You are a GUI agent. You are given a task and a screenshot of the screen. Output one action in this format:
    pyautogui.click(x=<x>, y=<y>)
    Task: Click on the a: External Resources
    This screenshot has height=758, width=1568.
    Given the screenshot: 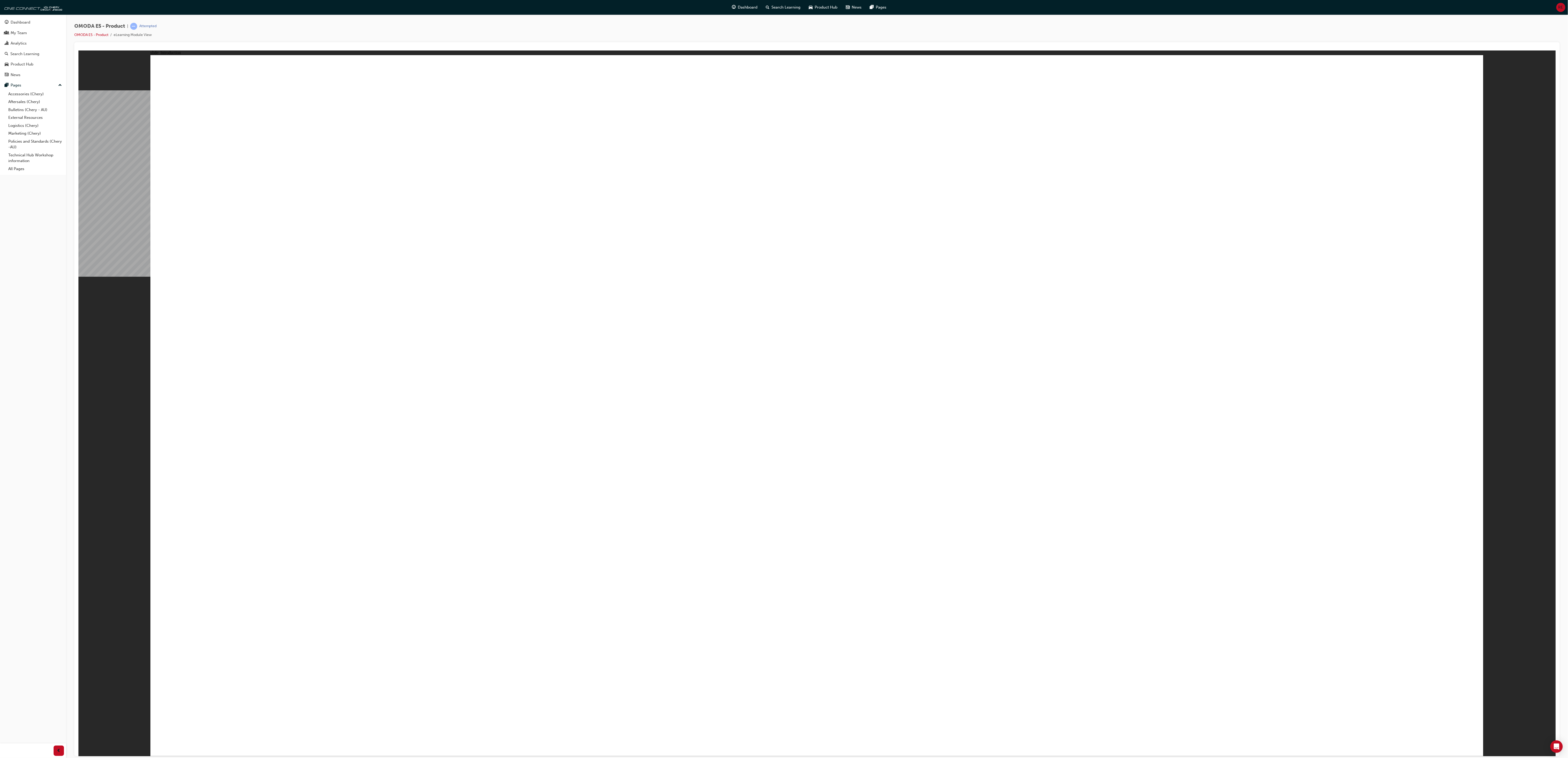 What is the action you would take?
    pyautogui.click(x=35, y=118)
    